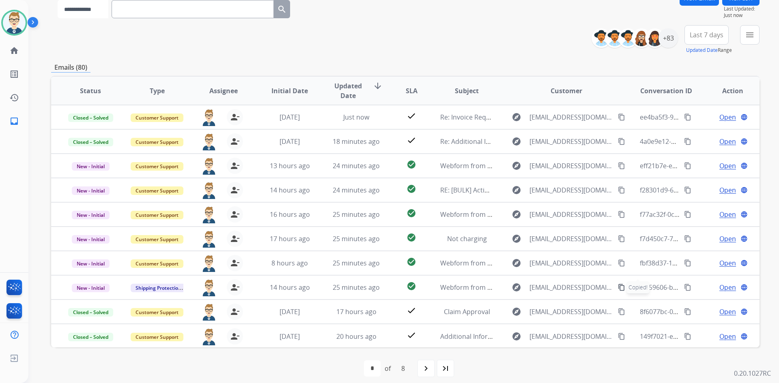 This screenshot has height=383, width=779. I want to click on span: f77ac32f-0c00-4ad4-96f9-1ce1703f5bd6, so click(699, 215).